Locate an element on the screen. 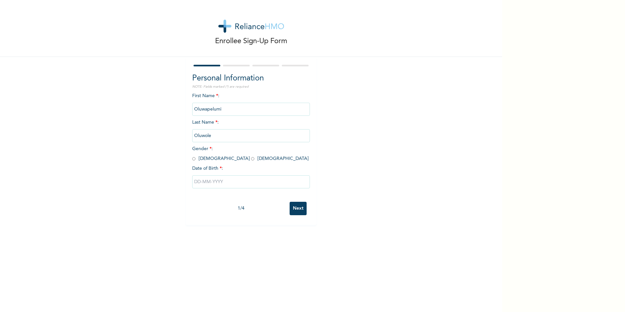  input: Enter your first name is located at coordinates (251, 109).